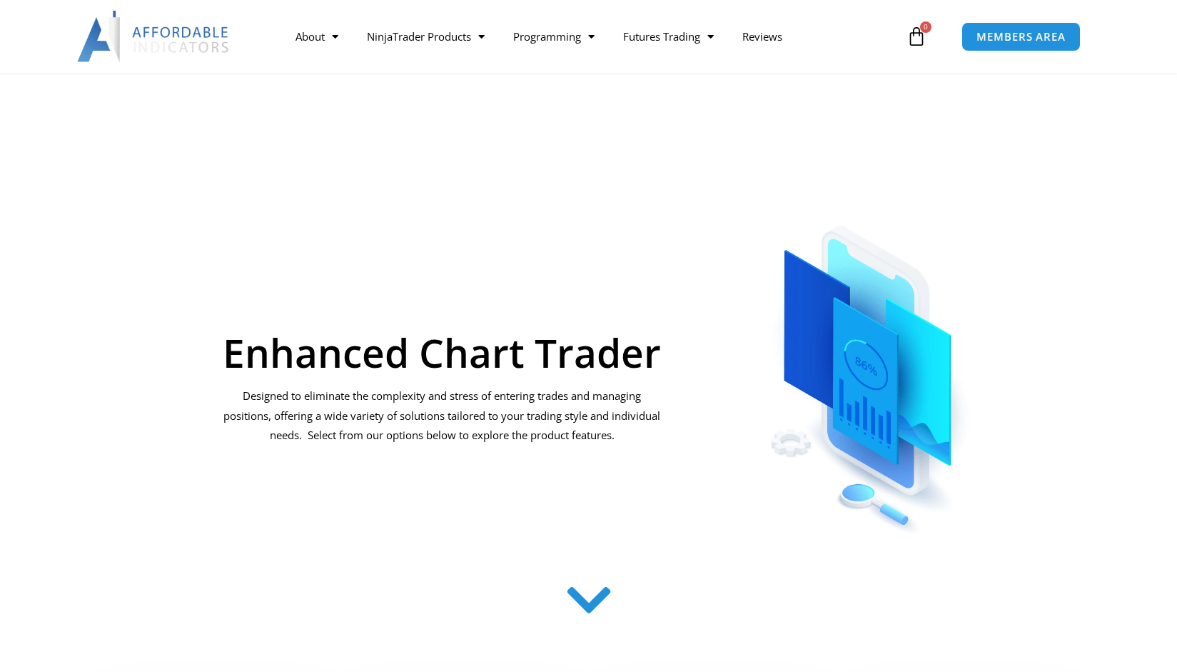 This screenshot has height=672, width=1177. What do you see at coordinates (1021, 36) in the screenshot?
I see `span: MEMBERS AREA` at bounding box center [1021, 36].